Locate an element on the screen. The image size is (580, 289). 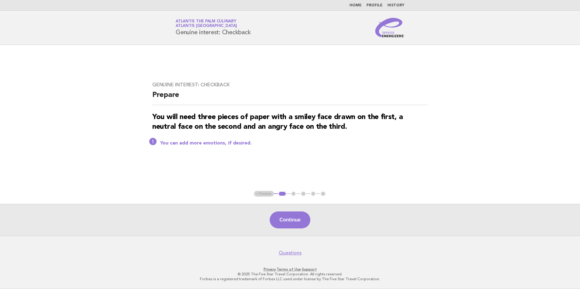
a: Support is located at coordinates (309, 270).